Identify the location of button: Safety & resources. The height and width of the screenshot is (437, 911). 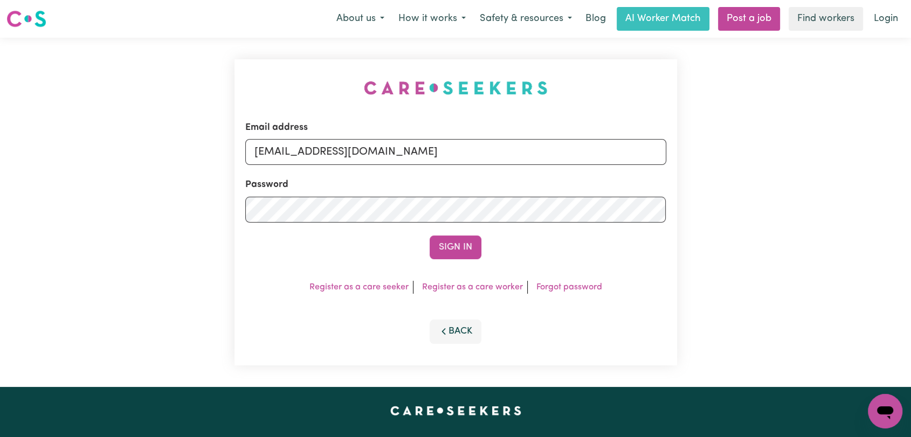
(526, 19).